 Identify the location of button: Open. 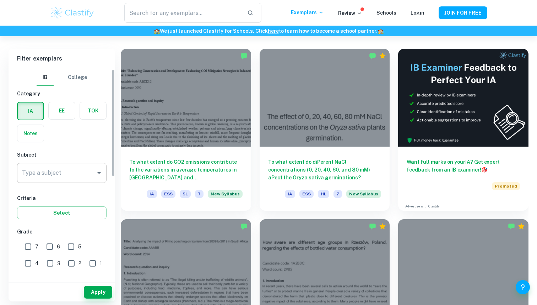
(99, 173).